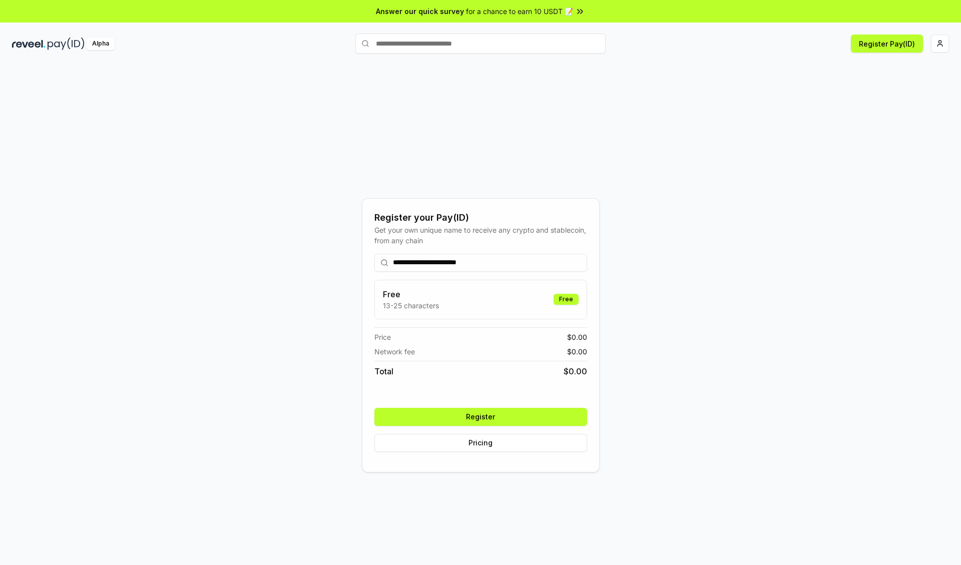 The width and height of the screenshot is (961, 565). What do you see at coordinates (887, 44) in the screenshot?
I see `button: Register Pay(ID)` at bounding box center [887, 44].